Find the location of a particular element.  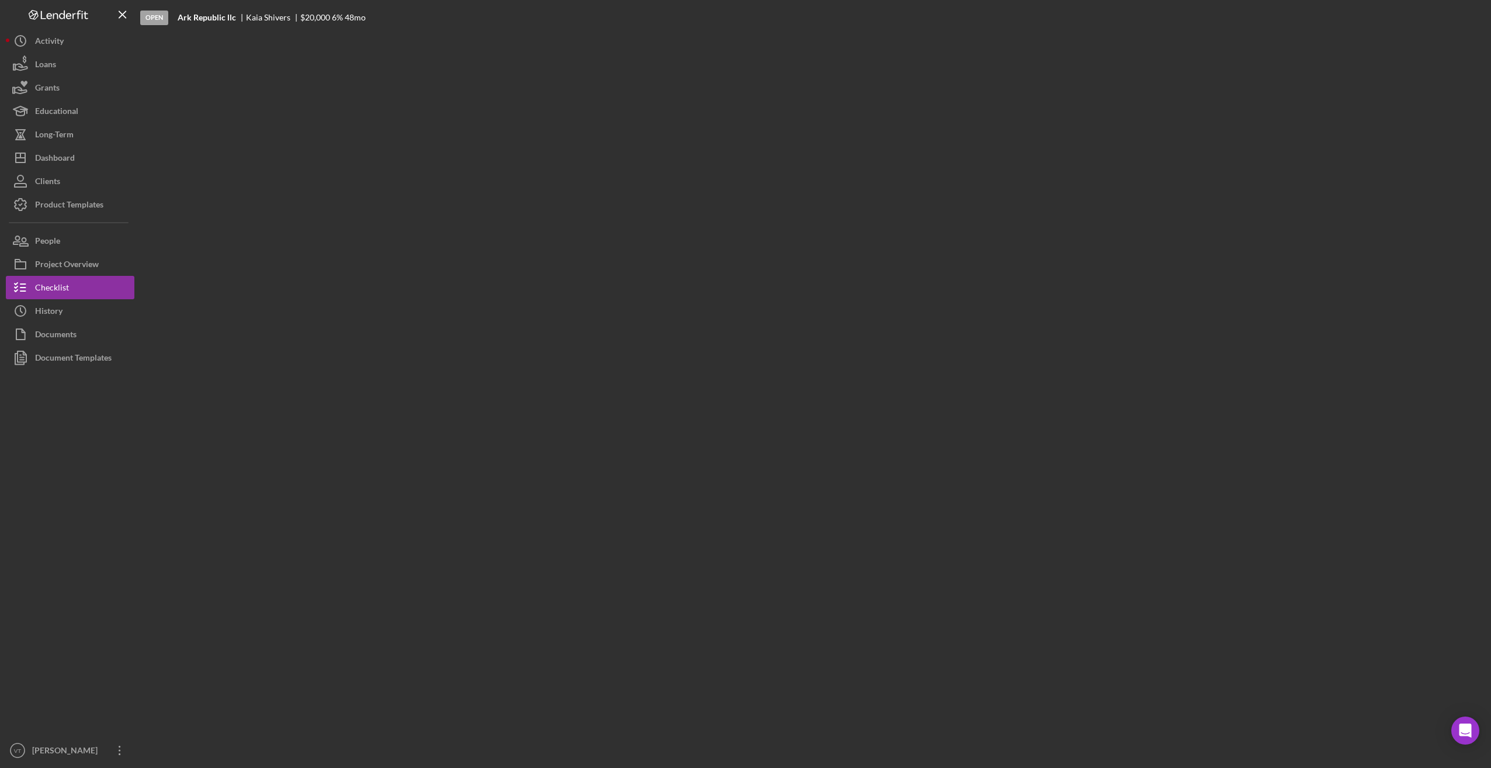

a: History is located at coordinates (70, 311).